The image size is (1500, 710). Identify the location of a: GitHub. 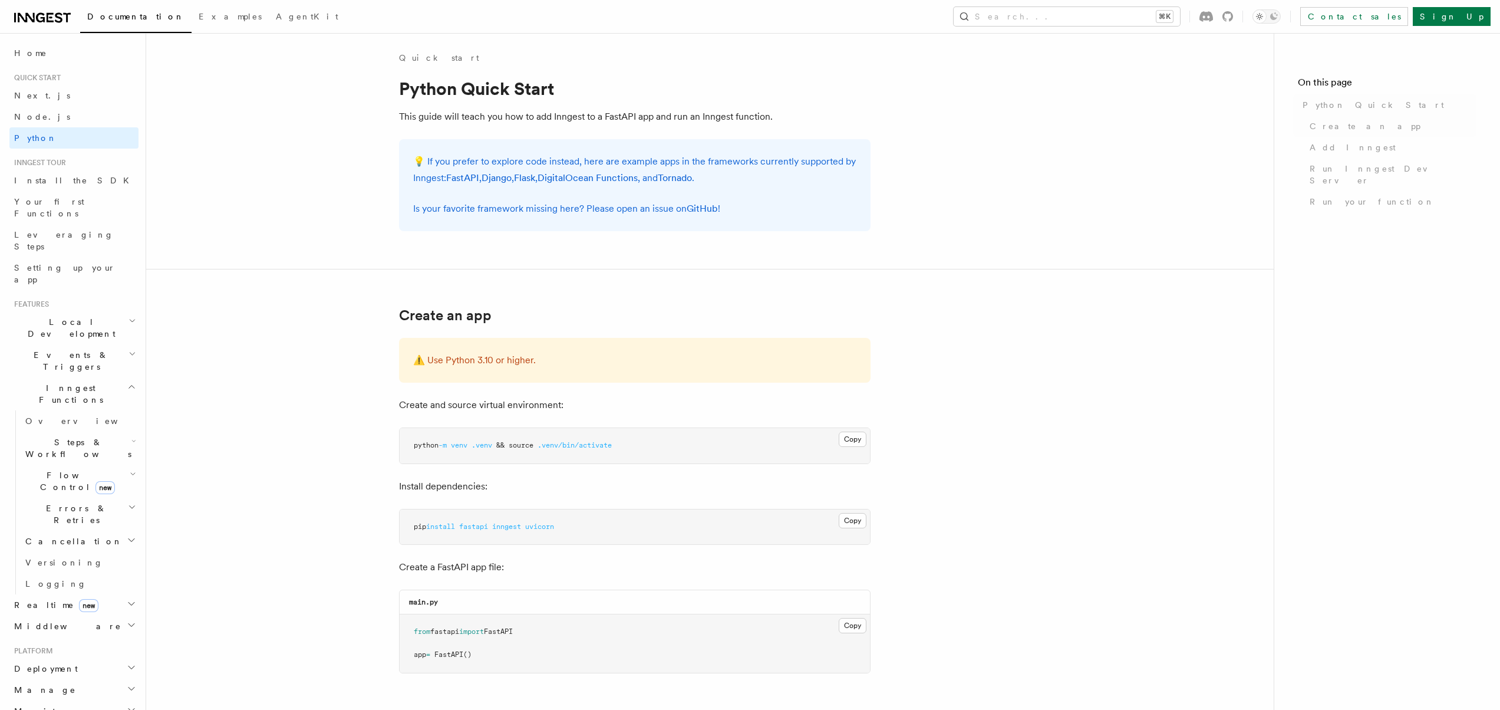
(702, 208).